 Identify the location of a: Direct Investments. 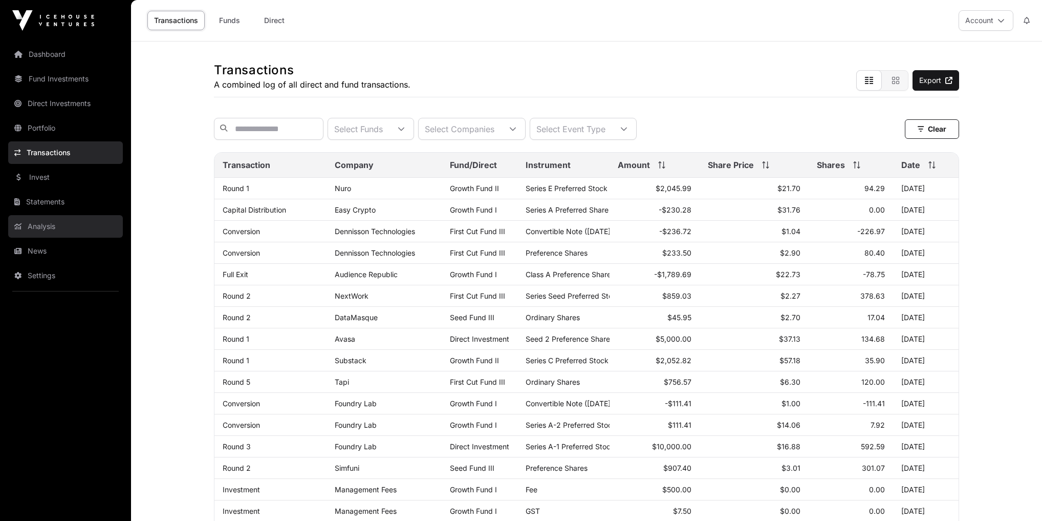
(66, 103).